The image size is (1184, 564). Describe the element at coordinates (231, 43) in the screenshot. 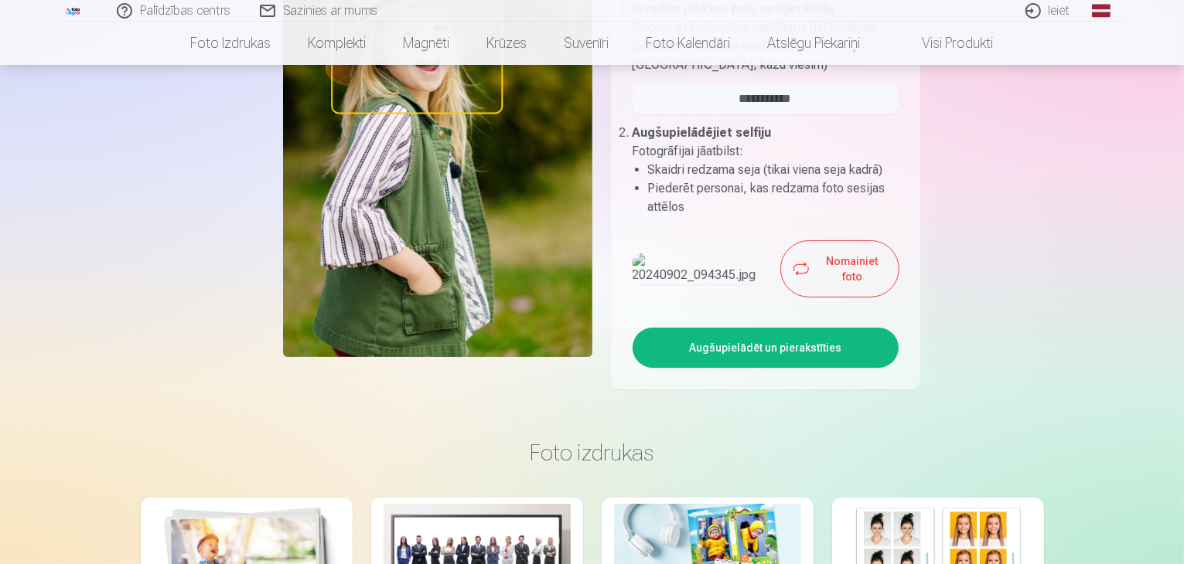

I see `a: Foto izdrukas` at that location.